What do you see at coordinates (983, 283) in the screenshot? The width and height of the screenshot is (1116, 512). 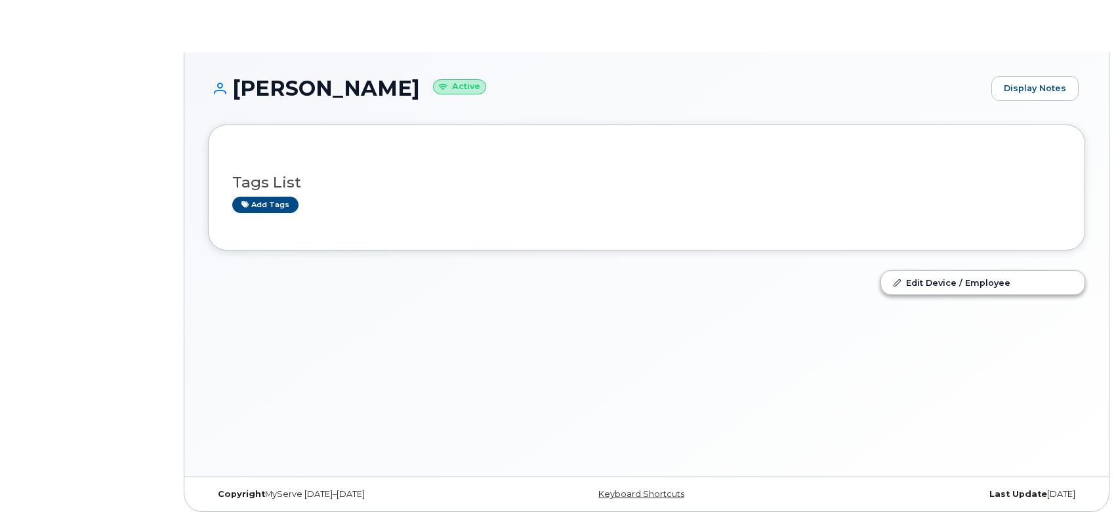 I see `a: Edit Device / Employee` at bounding box center [983, 283].